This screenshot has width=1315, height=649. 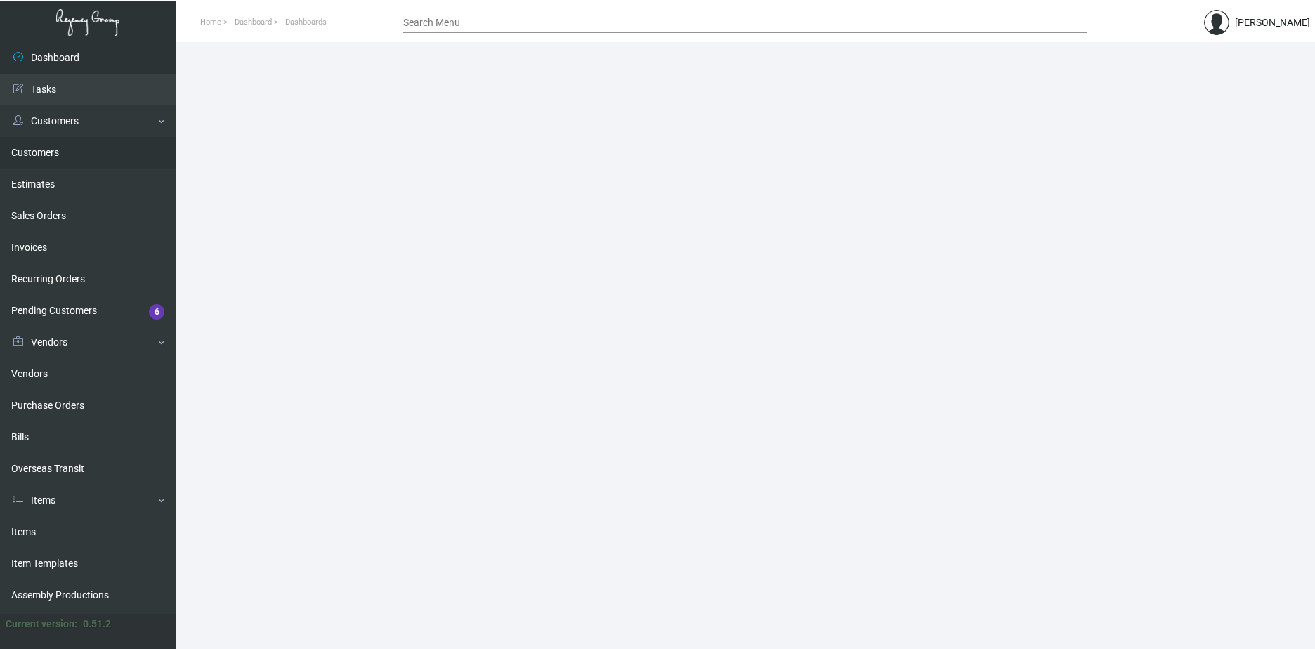 I want to click on span: Dashboards, so click(x=306, y=22).